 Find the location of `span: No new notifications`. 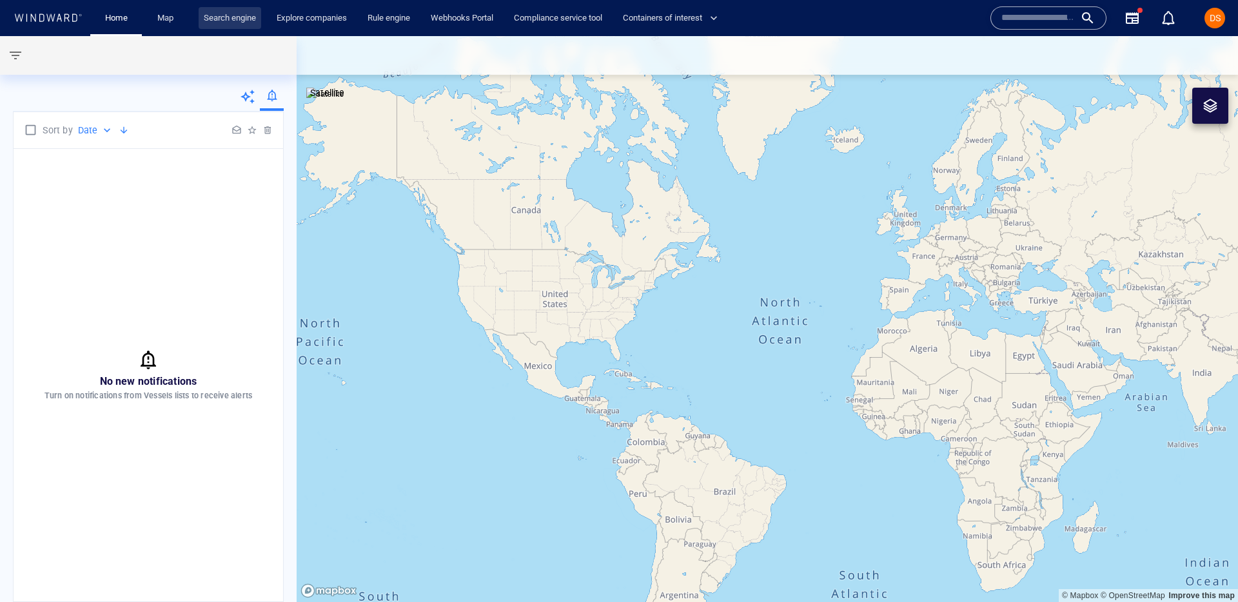

span: No new notifications is located at coordinates (148, 381).